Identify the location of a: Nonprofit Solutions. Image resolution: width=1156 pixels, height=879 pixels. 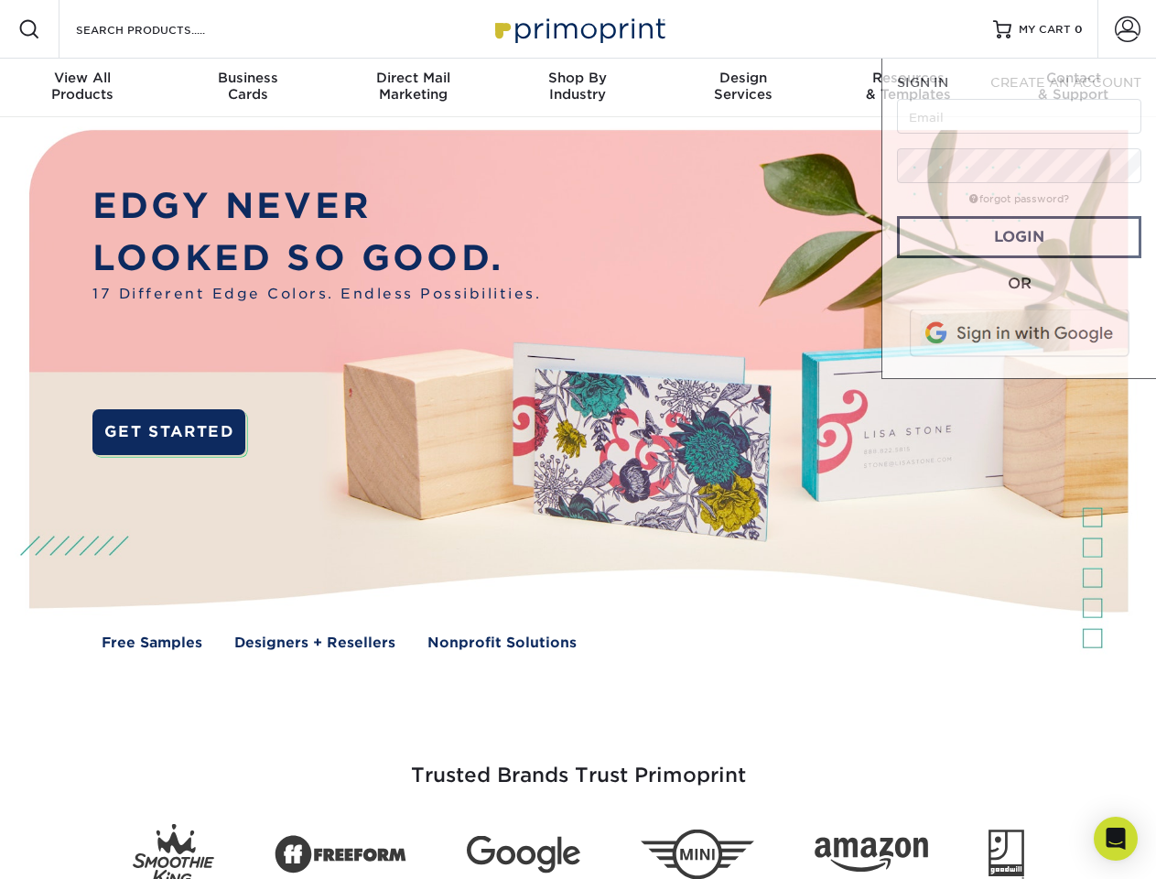
(502, 643).